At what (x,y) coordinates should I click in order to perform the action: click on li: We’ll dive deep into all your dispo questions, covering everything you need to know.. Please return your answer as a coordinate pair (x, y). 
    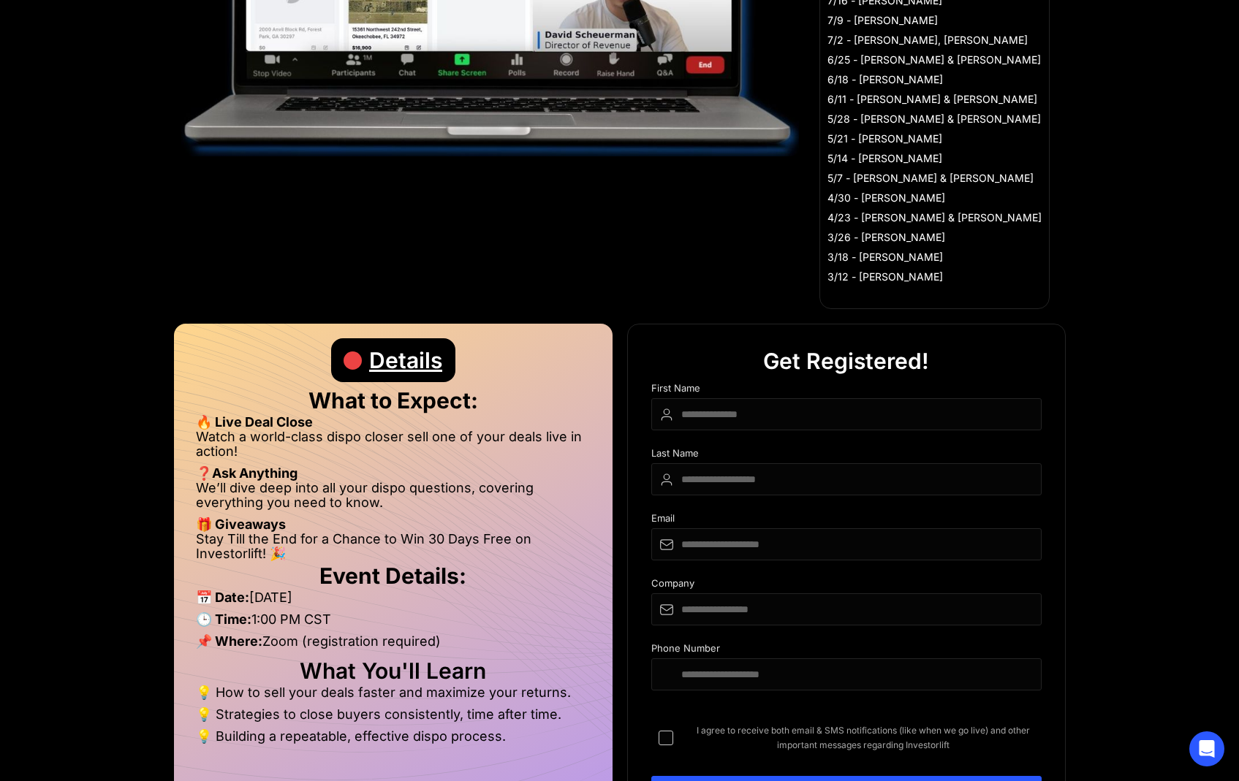
    Looking at the image, I should click on (393, 499).